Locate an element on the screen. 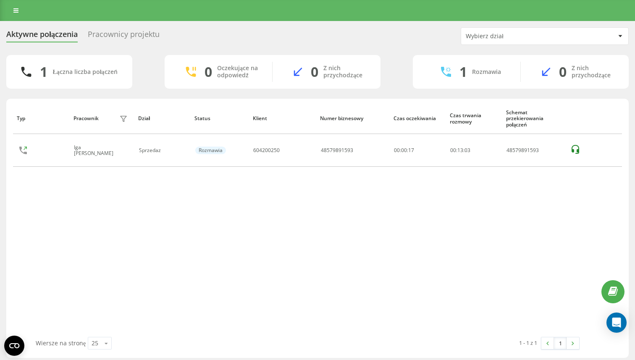 The height and width of the screenshot is (360, 635). div: Dział is located at coordinates (162, 118).